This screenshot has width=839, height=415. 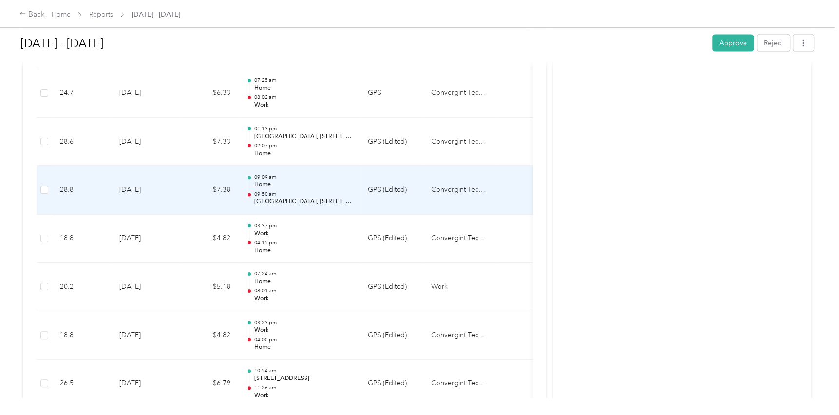 What do you see at coordinates (209, 287) in the screenshot?
I see `td: $5.18` at bounding box center [209, 287].